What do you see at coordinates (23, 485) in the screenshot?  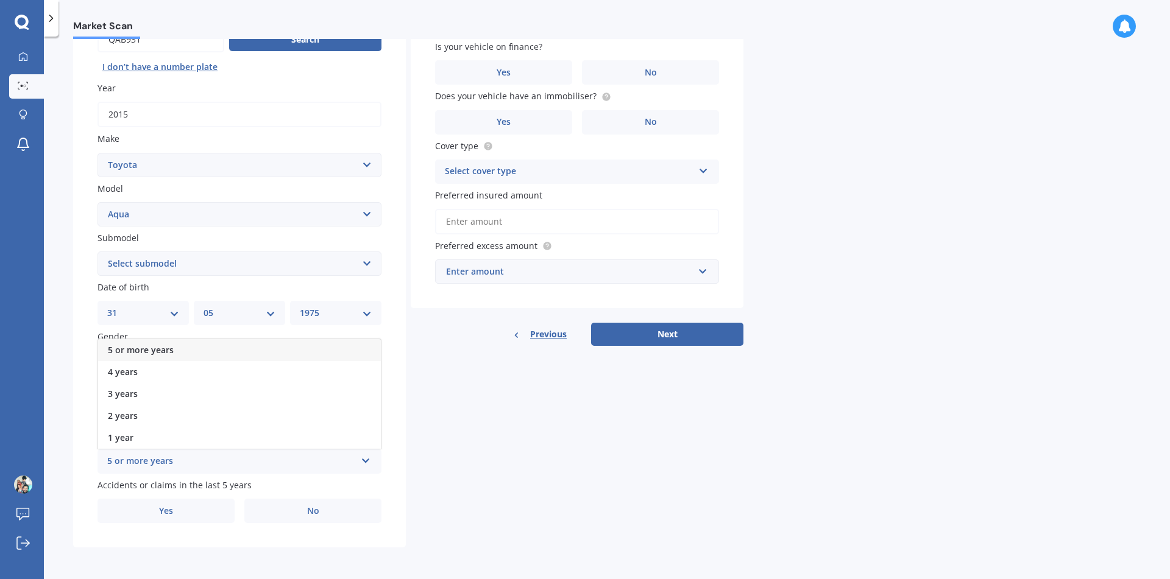 I see `img: ACg8ocLCu2efob-vkLbY-p7GEk6YSlXgQ3gmM3OCemmnBSgsu0dx_o2wIQ=s96-c` at bounding box center [23, 485].